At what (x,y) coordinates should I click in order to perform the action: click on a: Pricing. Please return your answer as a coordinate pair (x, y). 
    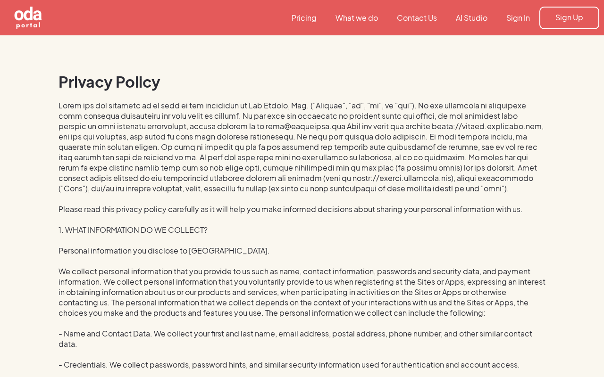
    Looking at the image, I should click on (304, 18).